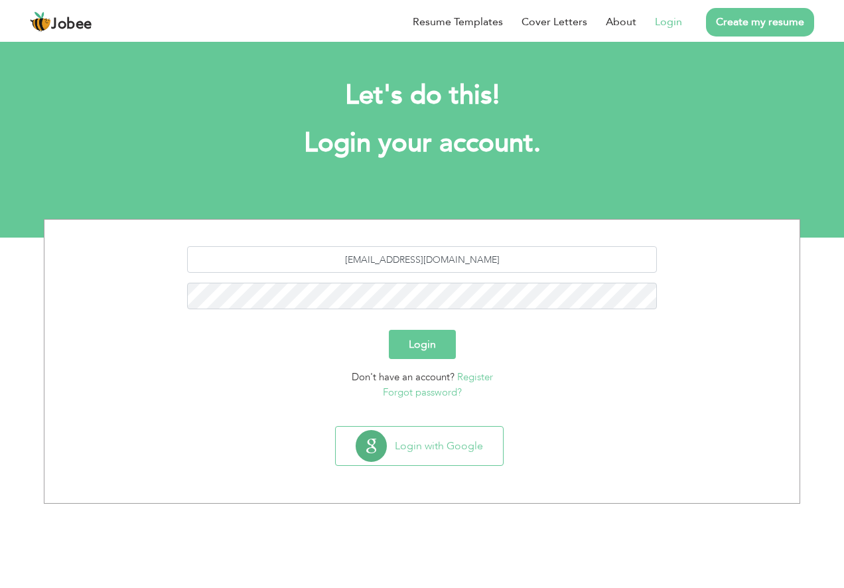  What do you see at coordinates (61, 22) in the screenshot?
I see `a: Jobee` at bounding box center [61, 22].